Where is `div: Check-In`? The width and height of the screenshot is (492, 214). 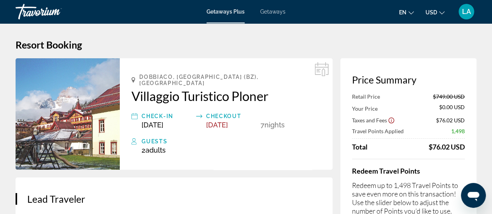
div: Check-In is located at coordinates (167, 116).